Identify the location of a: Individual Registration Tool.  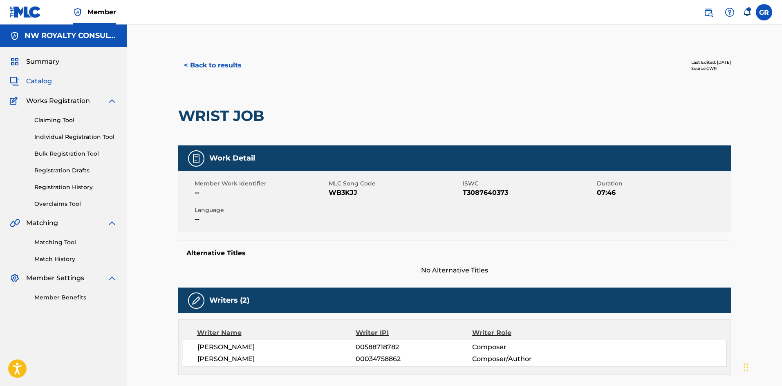
(76, 137).